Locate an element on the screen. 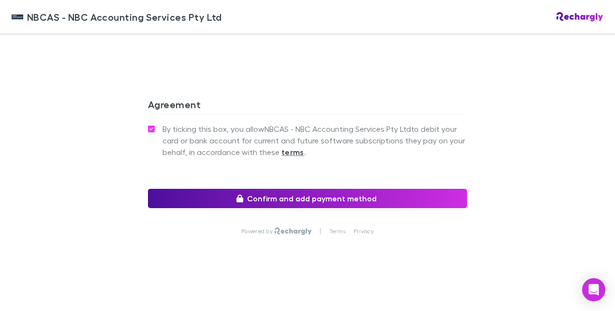  p: Privacy is located at coordinates (364, 232).